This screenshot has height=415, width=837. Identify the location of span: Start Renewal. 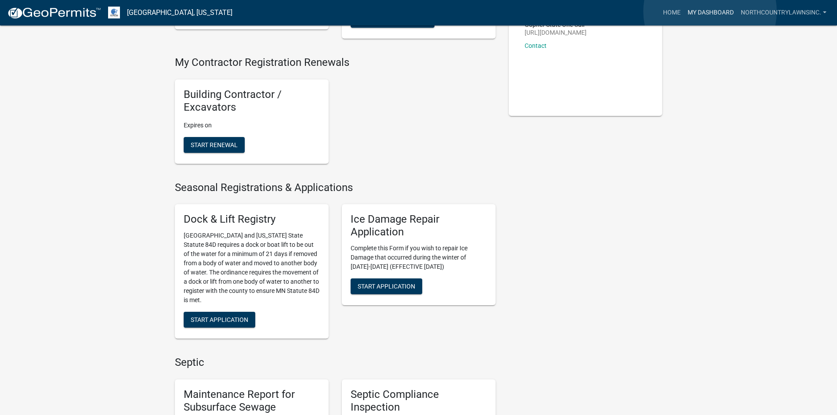
(214, 144).